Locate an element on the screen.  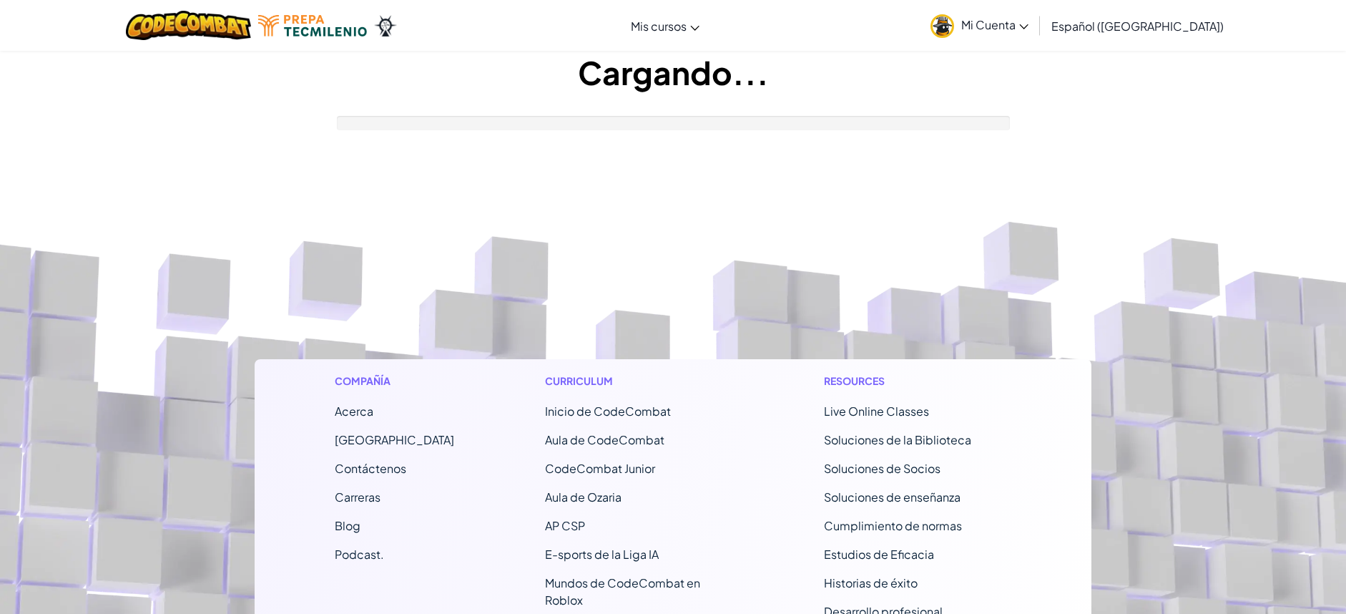
a: CodeCombat Junior is located at coordinates (600, 468).